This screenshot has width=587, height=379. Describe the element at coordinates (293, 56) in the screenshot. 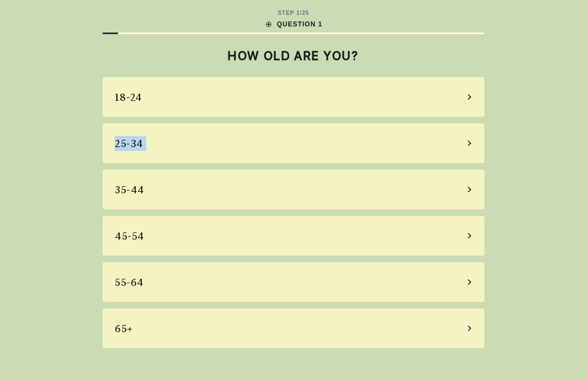

I see `h2: HOW OLD ARE YOU?` at that location.